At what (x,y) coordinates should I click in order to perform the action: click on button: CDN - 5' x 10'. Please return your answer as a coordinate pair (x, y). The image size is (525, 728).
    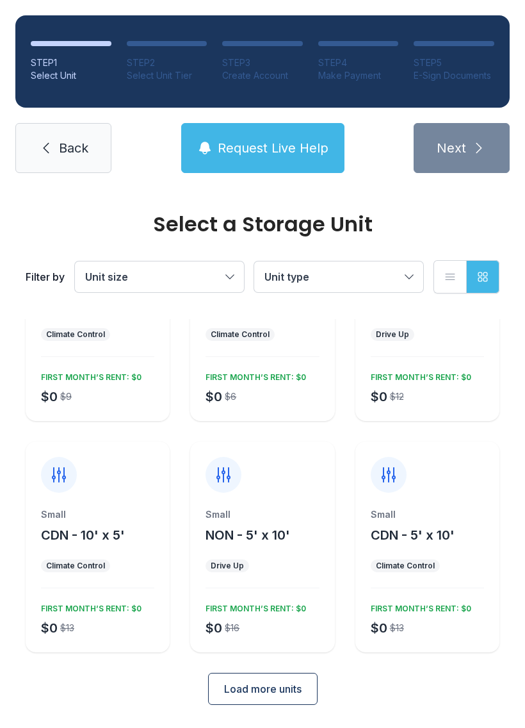
    Looking at the image, I should click on (413, 535).